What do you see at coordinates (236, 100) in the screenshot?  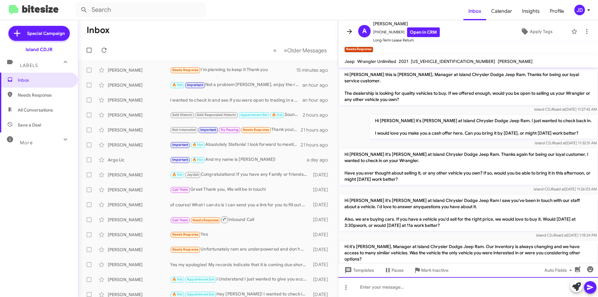 I see `div: I wanted to check in and see if you were open to trading in a bit early!` at bounding box center [236, 100].